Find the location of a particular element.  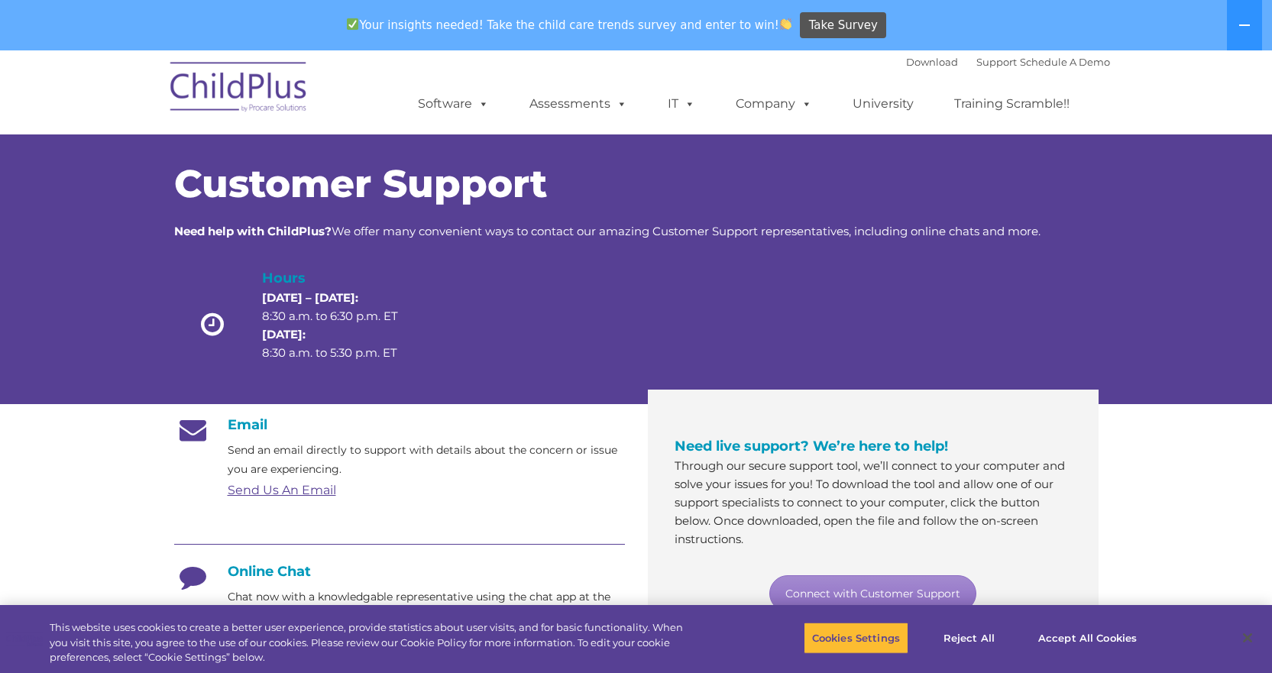

strong: Need help with ChildPlus? is located at coordinates (253, 231).